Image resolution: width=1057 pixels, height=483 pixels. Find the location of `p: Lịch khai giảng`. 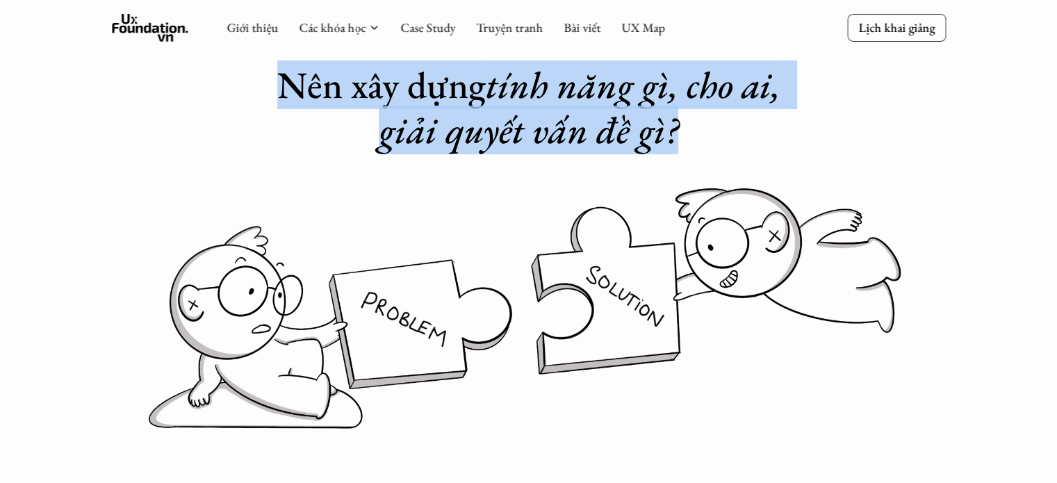

p: Lịch khai giảng is located at coordinates (896, 27).